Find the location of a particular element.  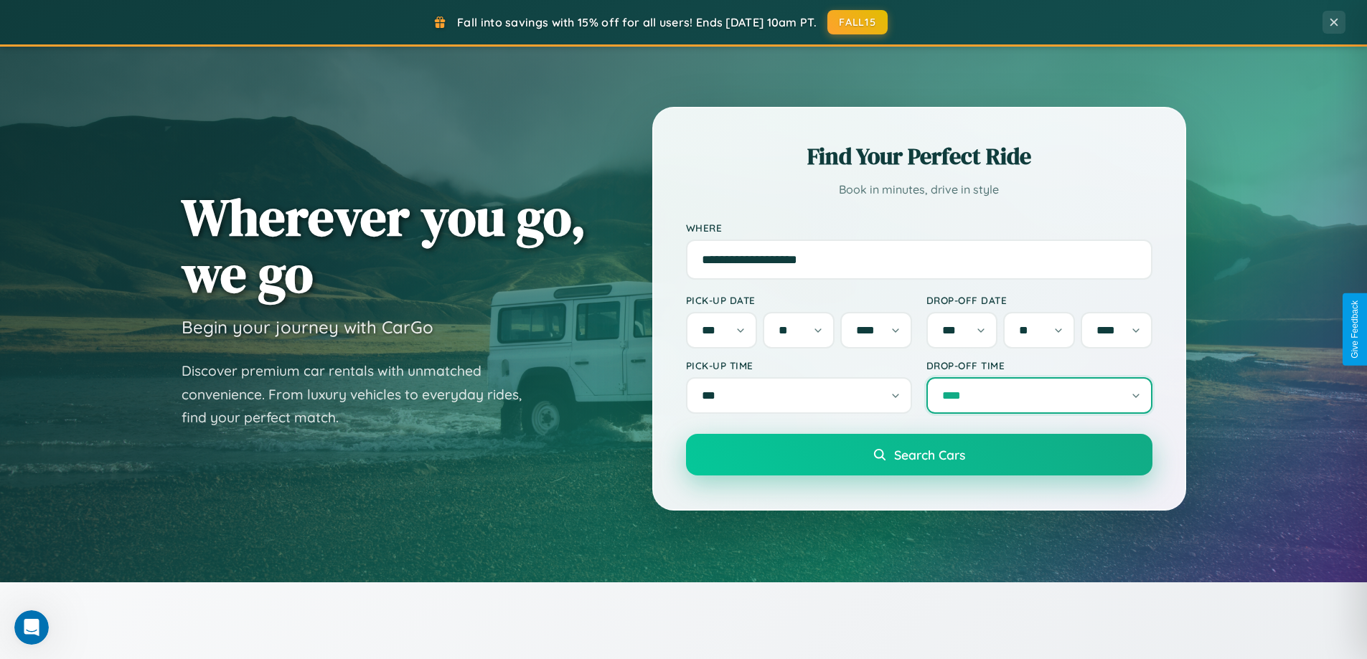

div: Give Feedback is located at coordinates (1355, 329).